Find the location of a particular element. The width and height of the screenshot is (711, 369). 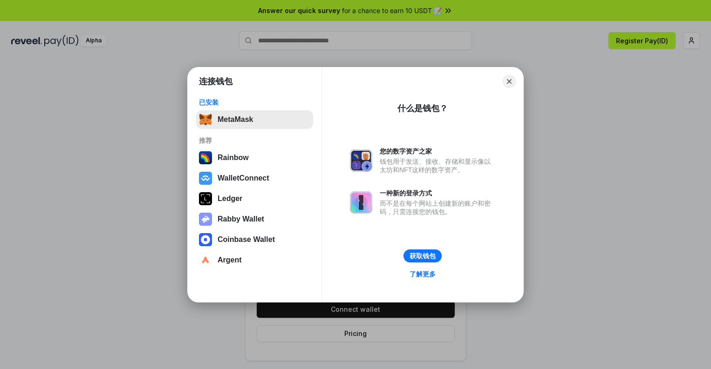

button: Rainbow is located at coordinates (254, 158).